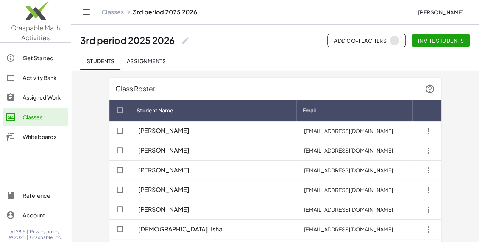  I want to click on a: Assigned Work, so click(35, 97).